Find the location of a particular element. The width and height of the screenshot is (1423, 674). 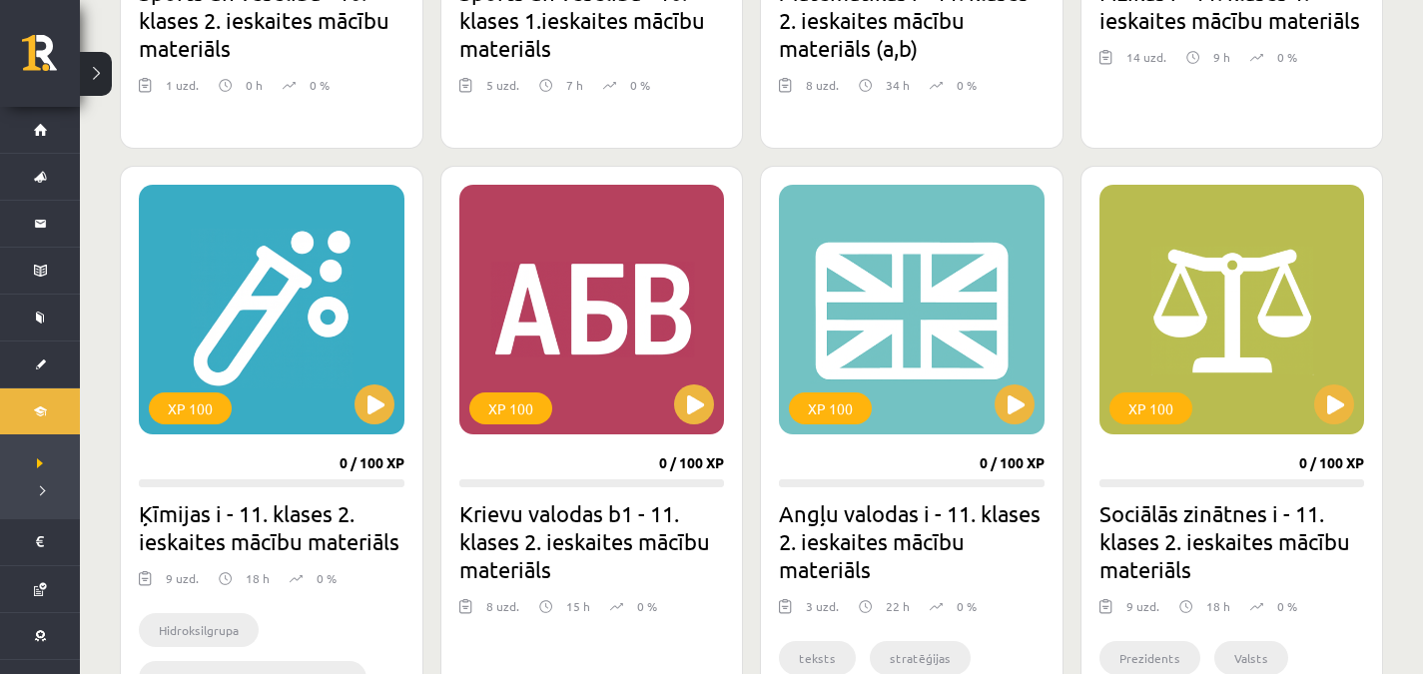

div: 1 uzd. is located at coordinates (182, 91).